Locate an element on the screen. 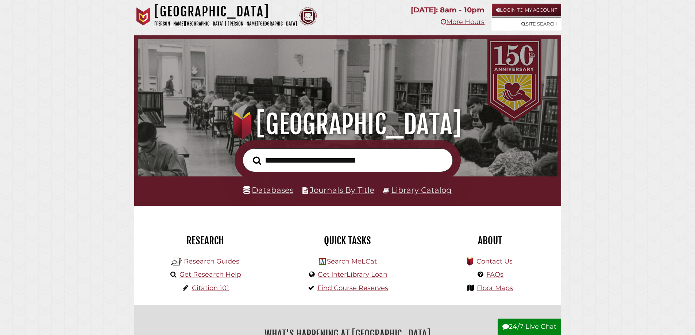 Image resolution: width=695 pixels, height=335 pixels. a: Site Search is located at coordinates (526, 24).